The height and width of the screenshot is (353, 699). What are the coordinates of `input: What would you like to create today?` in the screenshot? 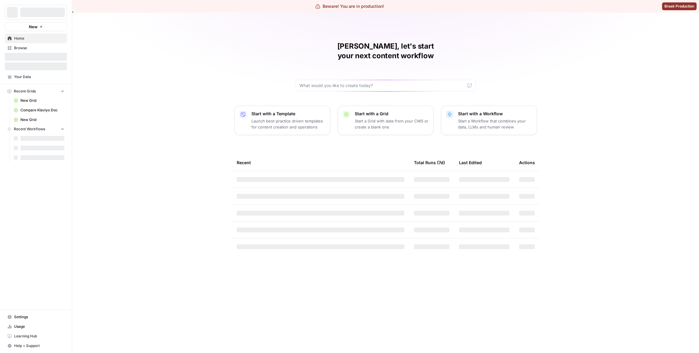 It's located at (382, 86).